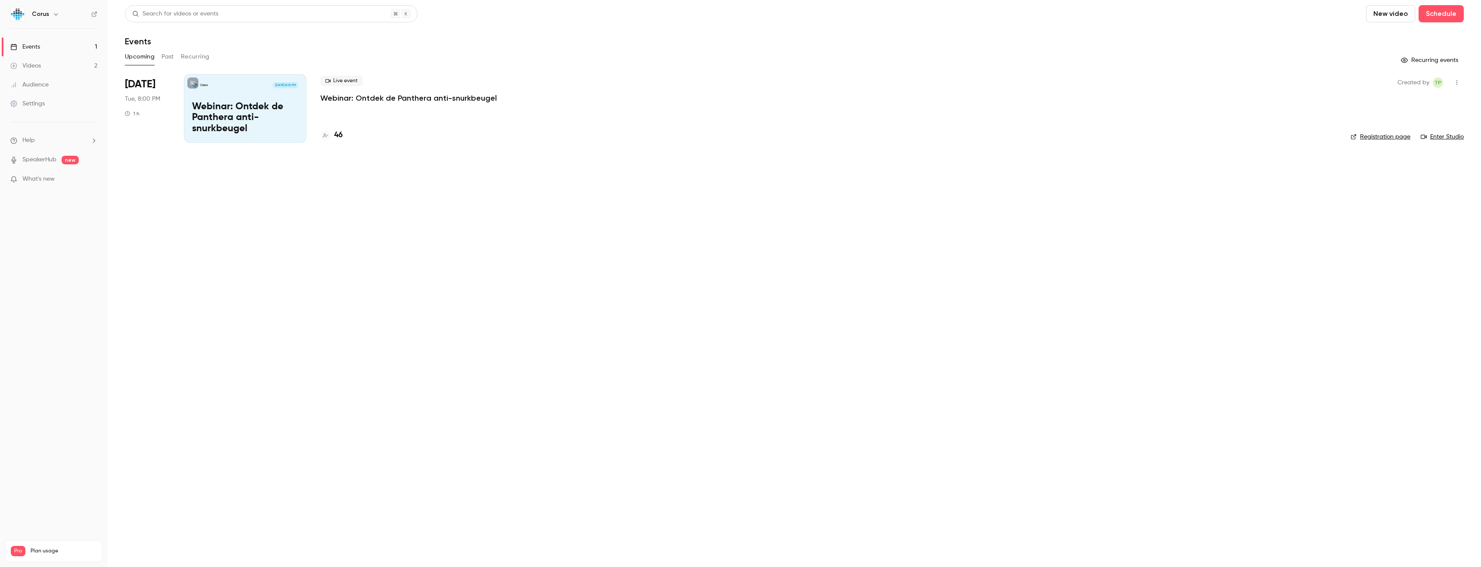 The width and height of the screenshot is (1481, 567). What do you see at coordinates (204, 85) in the screenshot?
I see `p: Corus` at bounding box center [204, 85].